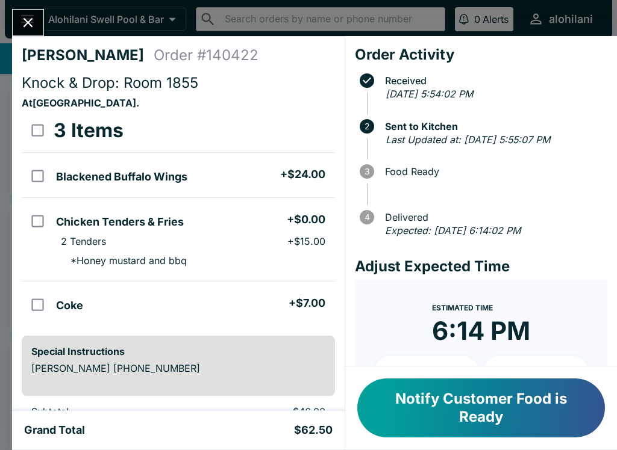 The image size is (617, 450). I want to click on span: Food Ready, so click(493, 172).